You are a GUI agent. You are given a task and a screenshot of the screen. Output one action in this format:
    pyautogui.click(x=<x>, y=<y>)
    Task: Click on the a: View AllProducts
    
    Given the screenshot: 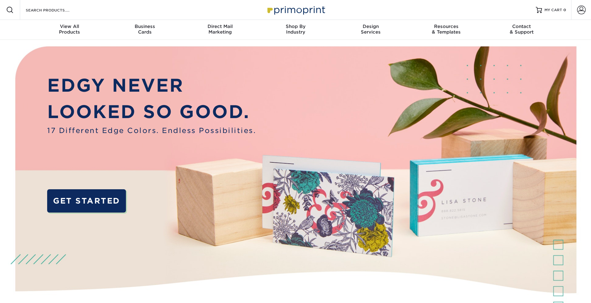 What is the action you would take?
    pyautogui.click(x=70, y=30)
    